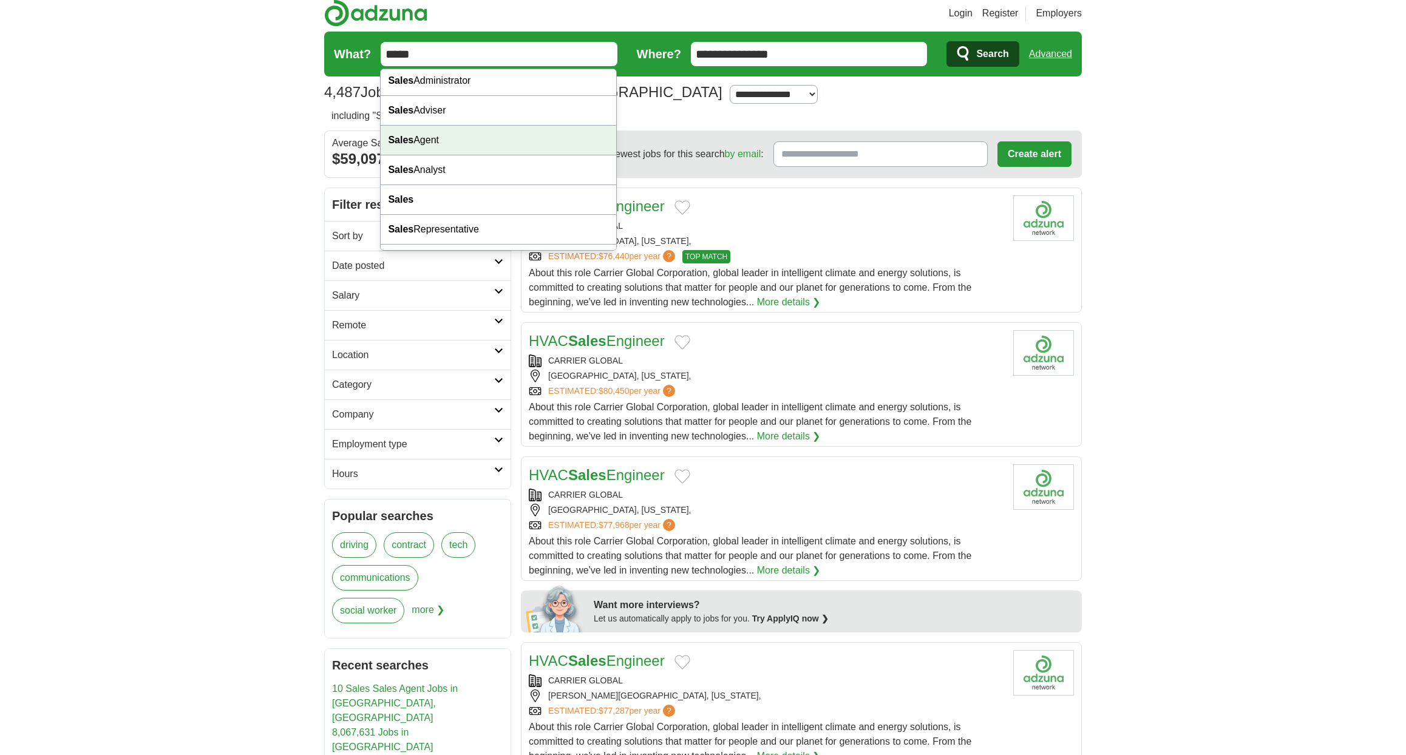 The width and height of the screenshot is (1406, 755). Describe the element at coordinates (743, 154) in the screenshot. I see `a: by email` at that location.